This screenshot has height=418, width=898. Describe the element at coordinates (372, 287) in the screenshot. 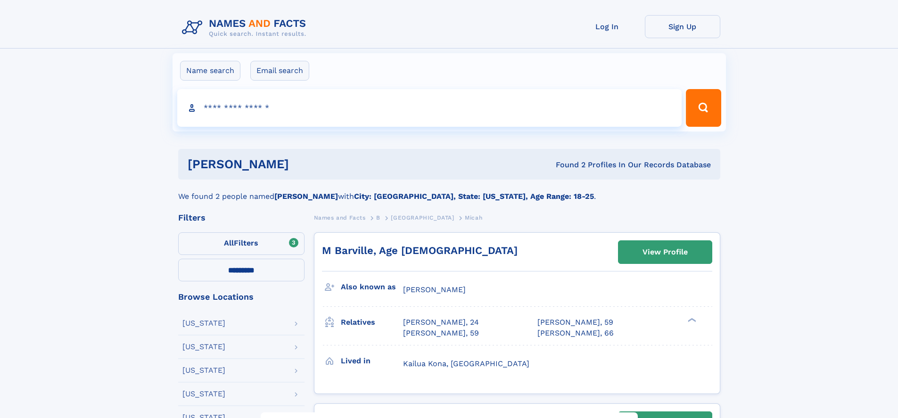

I see `h3: Also known as` at that location.